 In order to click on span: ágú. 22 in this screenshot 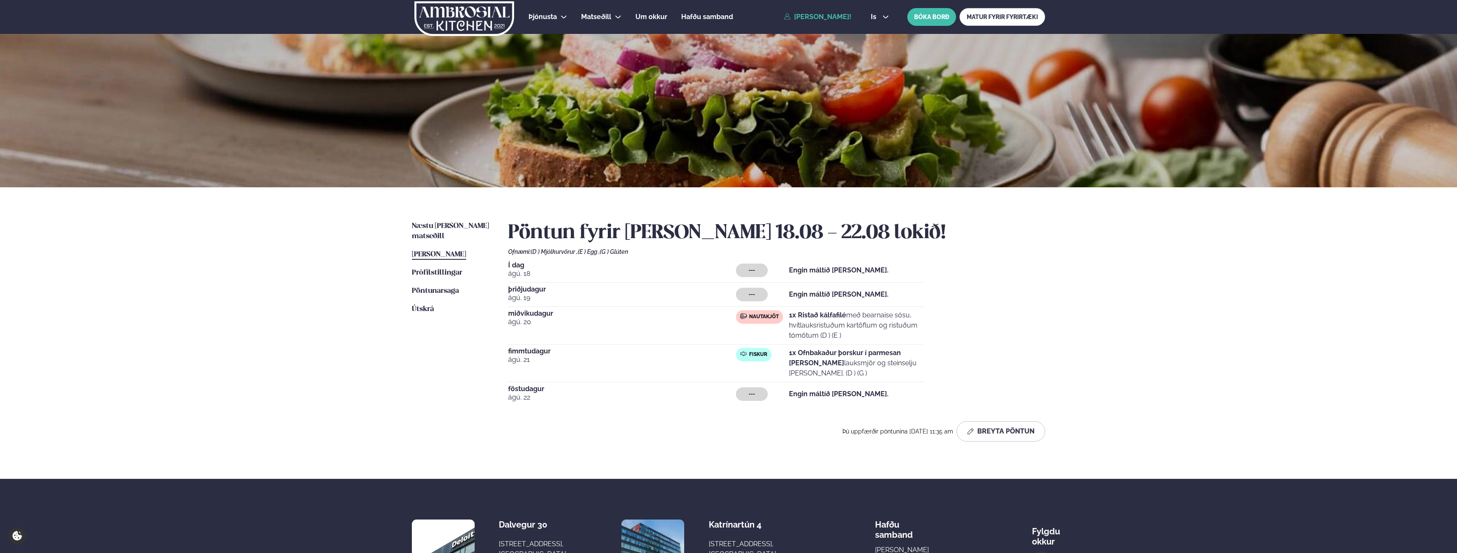, I will do `click(622, 398)`.